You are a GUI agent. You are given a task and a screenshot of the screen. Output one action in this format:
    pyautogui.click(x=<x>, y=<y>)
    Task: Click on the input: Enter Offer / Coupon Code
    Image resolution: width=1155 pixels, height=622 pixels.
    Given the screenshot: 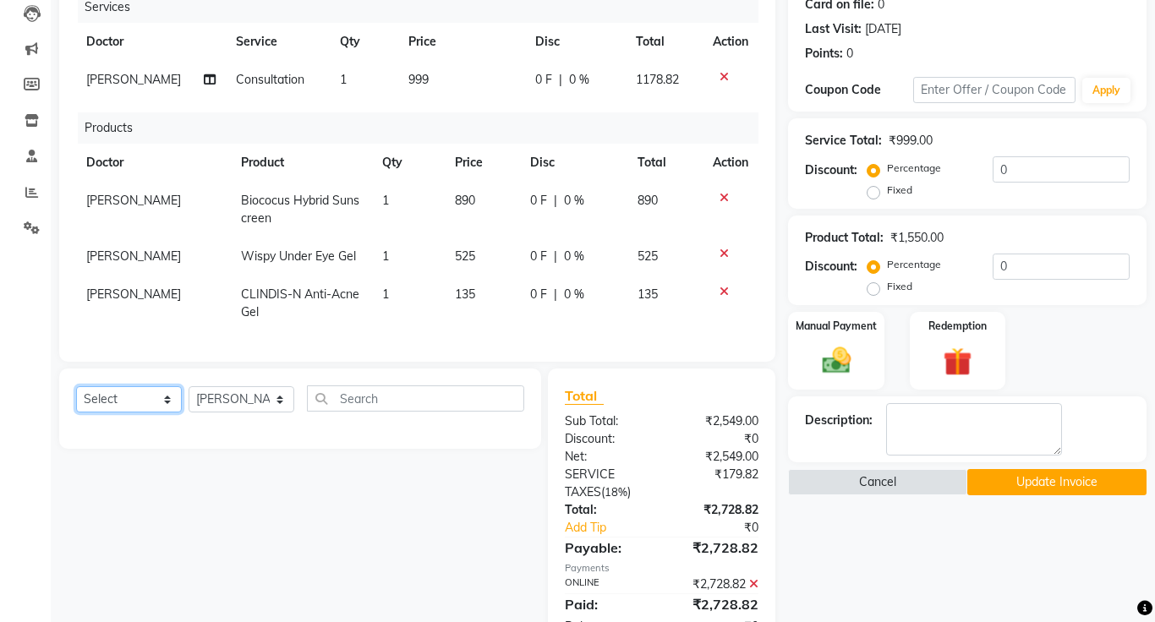 What is the action you would take?
    pyautogui.click(x=994, y=90)
    